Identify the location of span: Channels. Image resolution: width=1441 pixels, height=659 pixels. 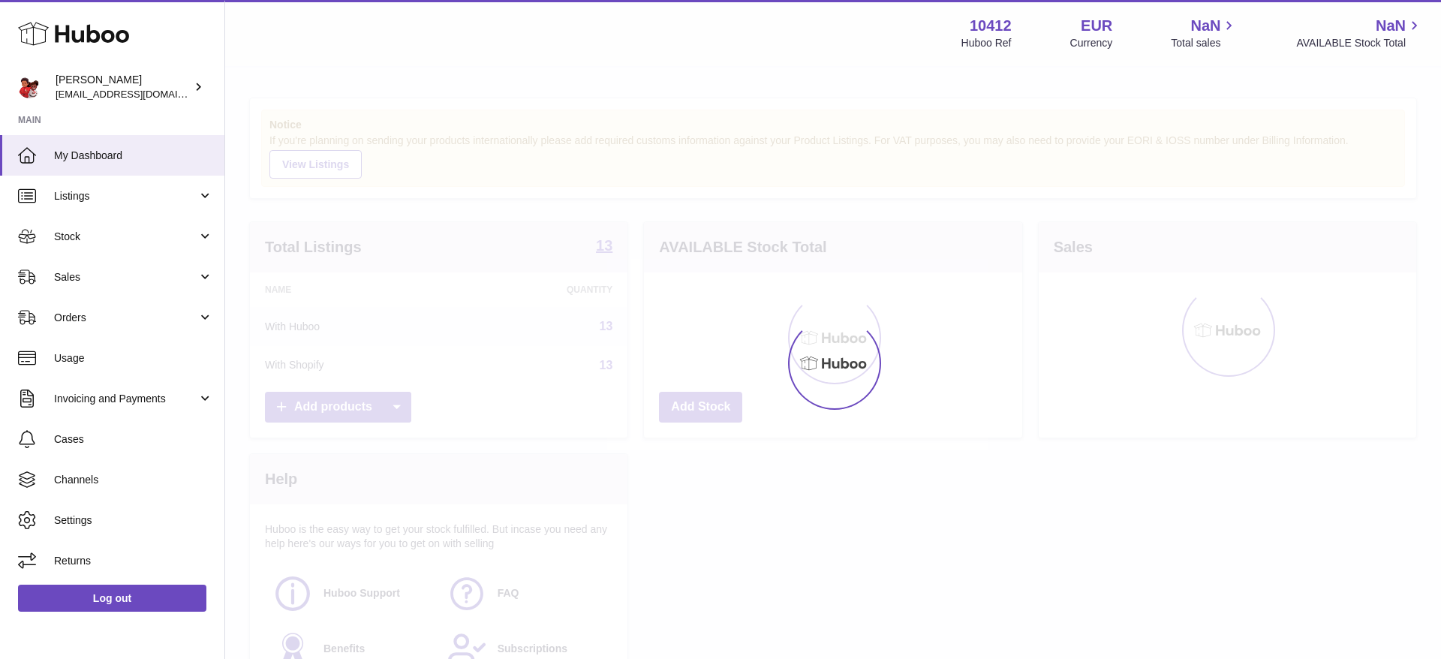
(134, 480).